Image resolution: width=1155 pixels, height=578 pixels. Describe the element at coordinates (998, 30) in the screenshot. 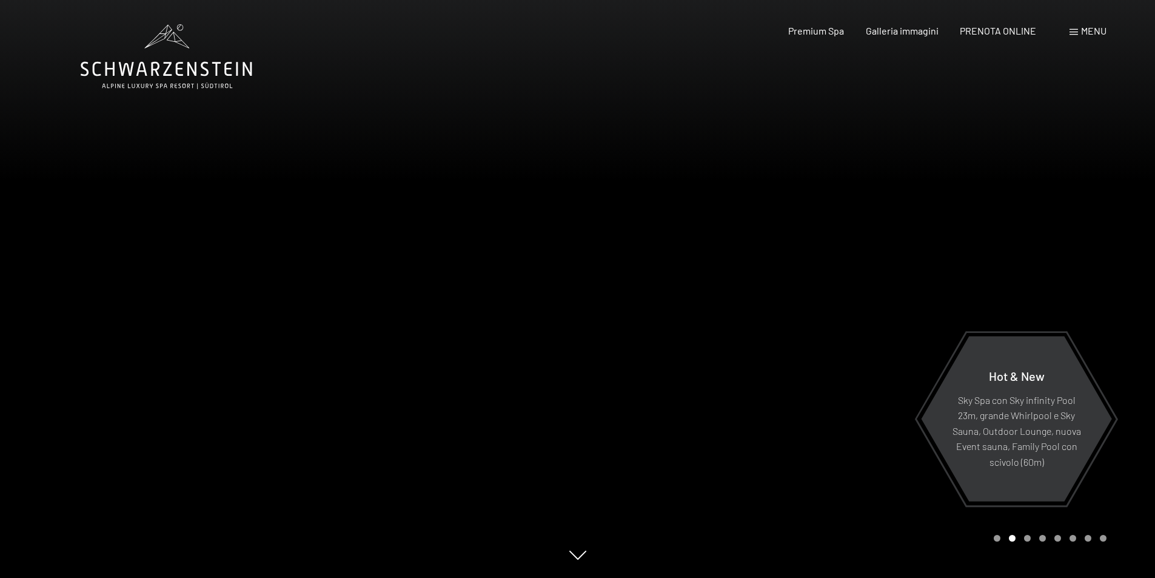

I see `span: PRENOTA ONLINE` at that location.